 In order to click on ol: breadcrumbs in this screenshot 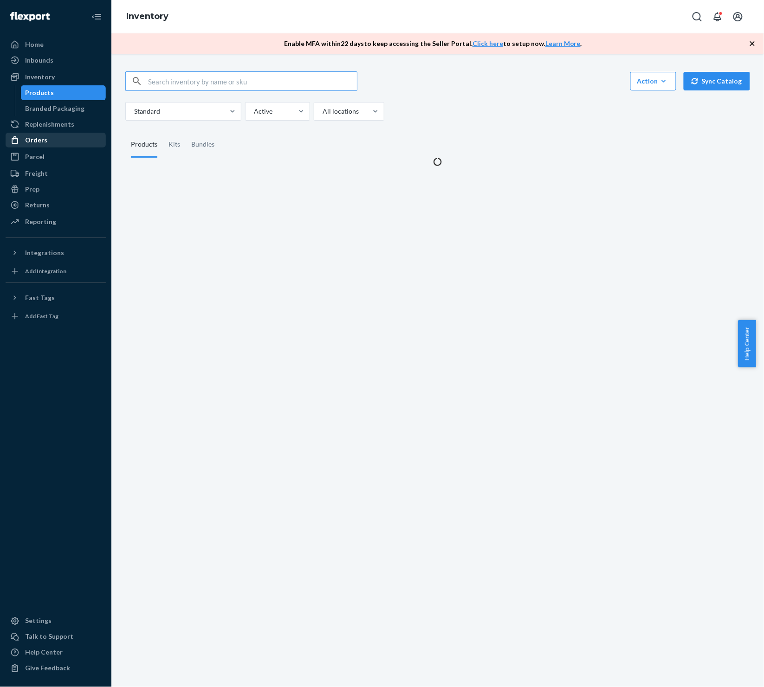, I will do `click(147, 17)`.